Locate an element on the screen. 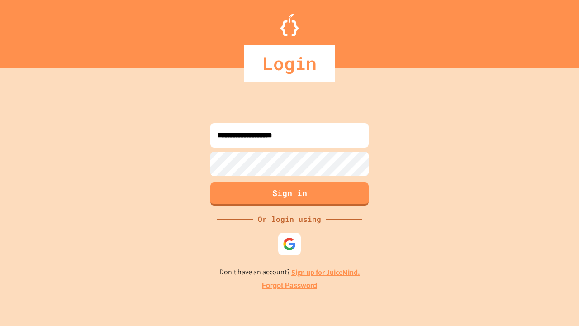  div: Login is located at coordinates (289, 63).